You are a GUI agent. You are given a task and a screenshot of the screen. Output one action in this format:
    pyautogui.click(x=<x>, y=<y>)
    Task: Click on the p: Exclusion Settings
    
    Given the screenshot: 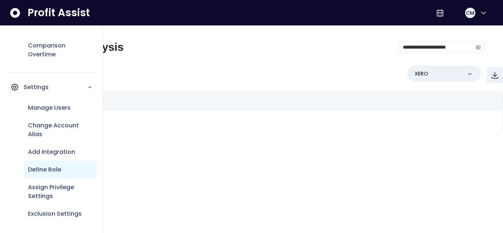 What is the action you would take?
    pyautogui.click(x=55, y=214)
    